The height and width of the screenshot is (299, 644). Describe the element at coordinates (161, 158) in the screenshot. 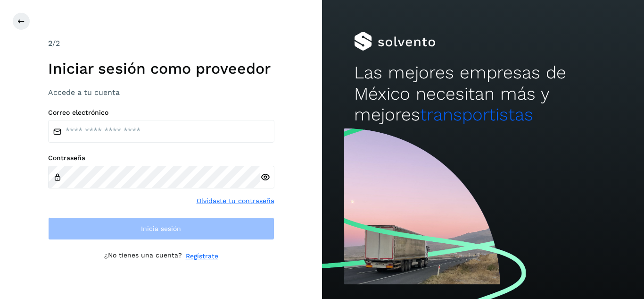

I see `label: Contraseña` at that location.